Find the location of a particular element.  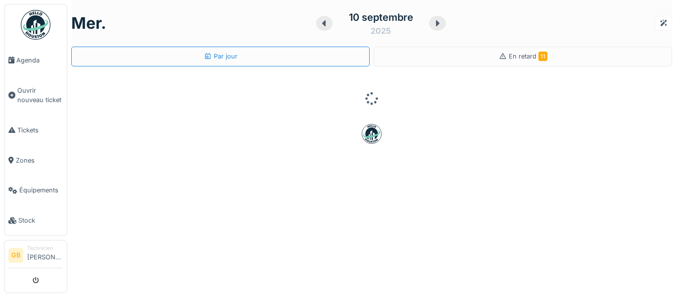

div: Par jour is located at coordinates (221, 56).